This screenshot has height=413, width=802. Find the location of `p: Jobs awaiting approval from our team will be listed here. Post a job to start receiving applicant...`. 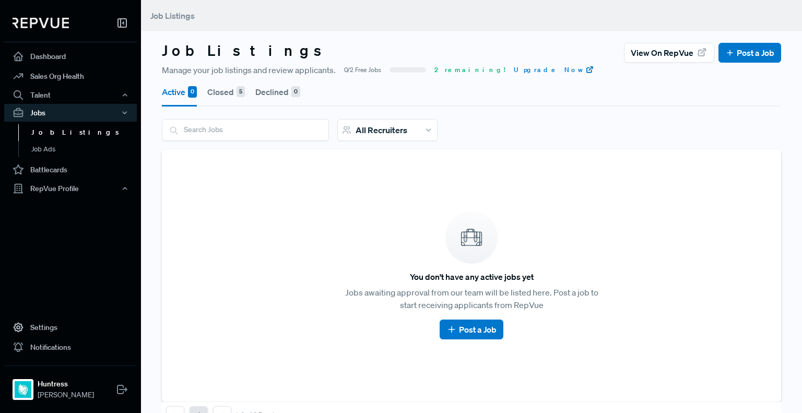

p: Jobs awaiting approval from our team will be listed here. Post a job to start receiving applicant... is located at coordinates (472, 299).